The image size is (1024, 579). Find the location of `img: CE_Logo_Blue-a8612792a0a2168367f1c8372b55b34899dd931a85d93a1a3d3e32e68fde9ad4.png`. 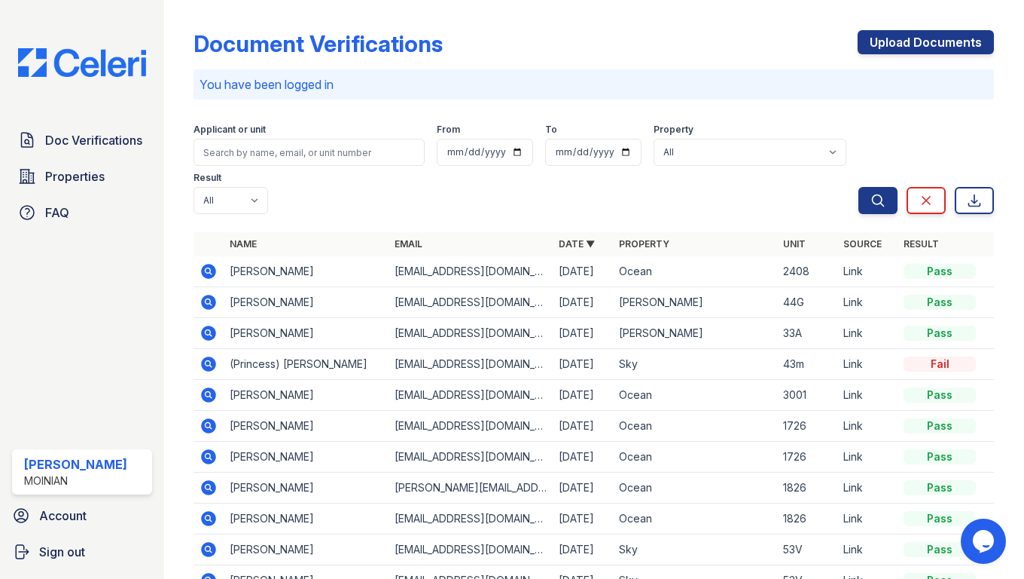

img: CE_Logo_Blue-a8612792a0a2168367f1c8372b55b34899dd931a85d93a1a3d3e32e68fde9ad4.png is located at coordinates (82, 63).